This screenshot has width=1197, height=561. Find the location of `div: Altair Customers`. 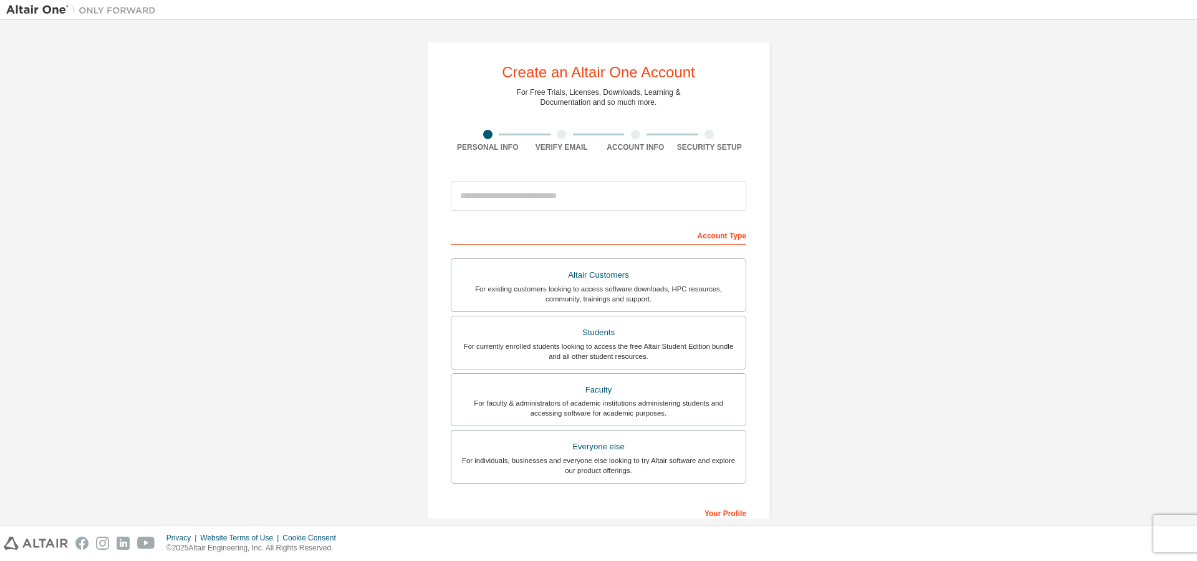

div: Altair Customers is located at coordinates (599, 275).